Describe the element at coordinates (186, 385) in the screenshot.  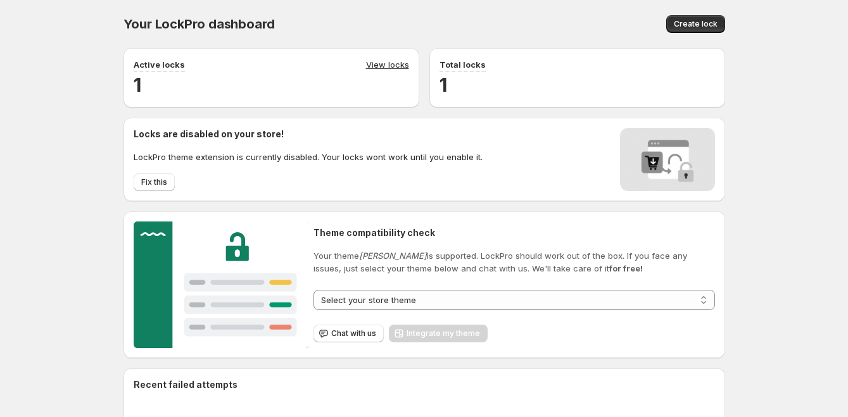
I see `h2: Recent failed attempts` at that location.